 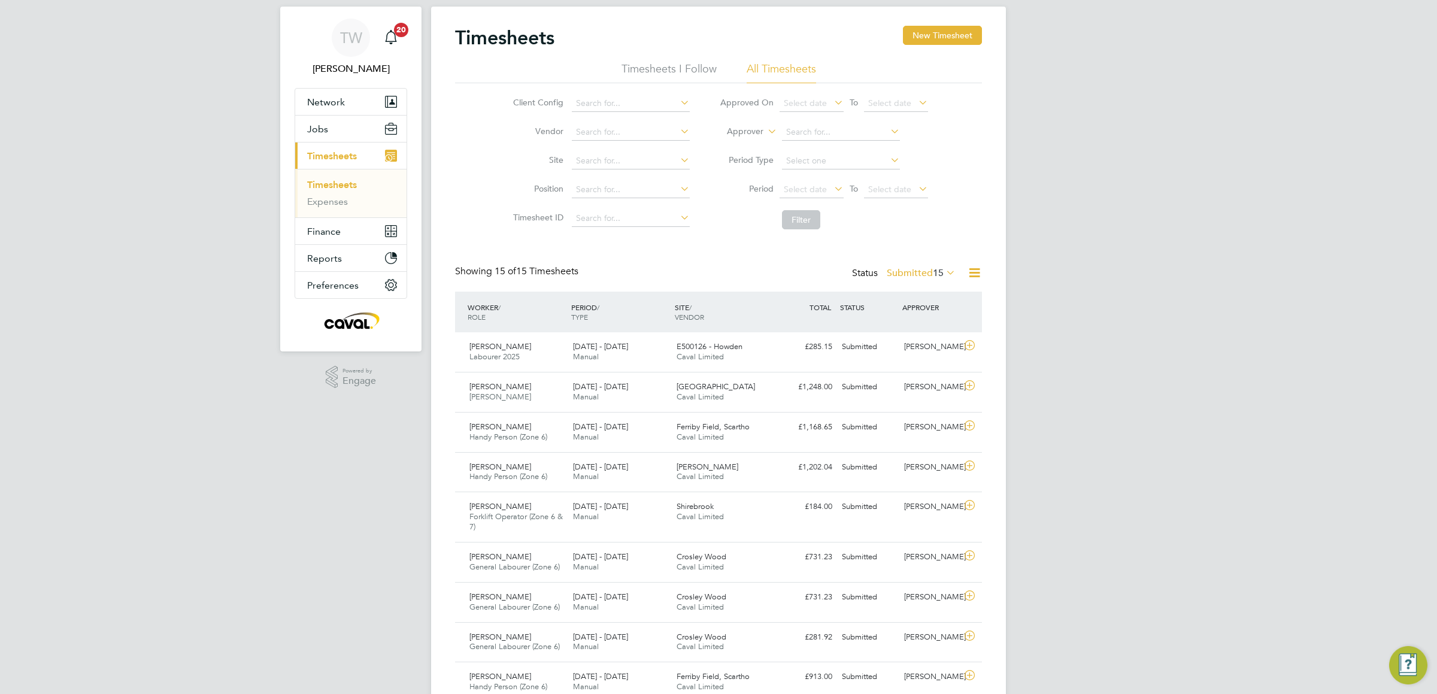 What do you see at coordinates (537, 160) in the screenshot?
I see `label: Site` at bounding box center [537, 160].